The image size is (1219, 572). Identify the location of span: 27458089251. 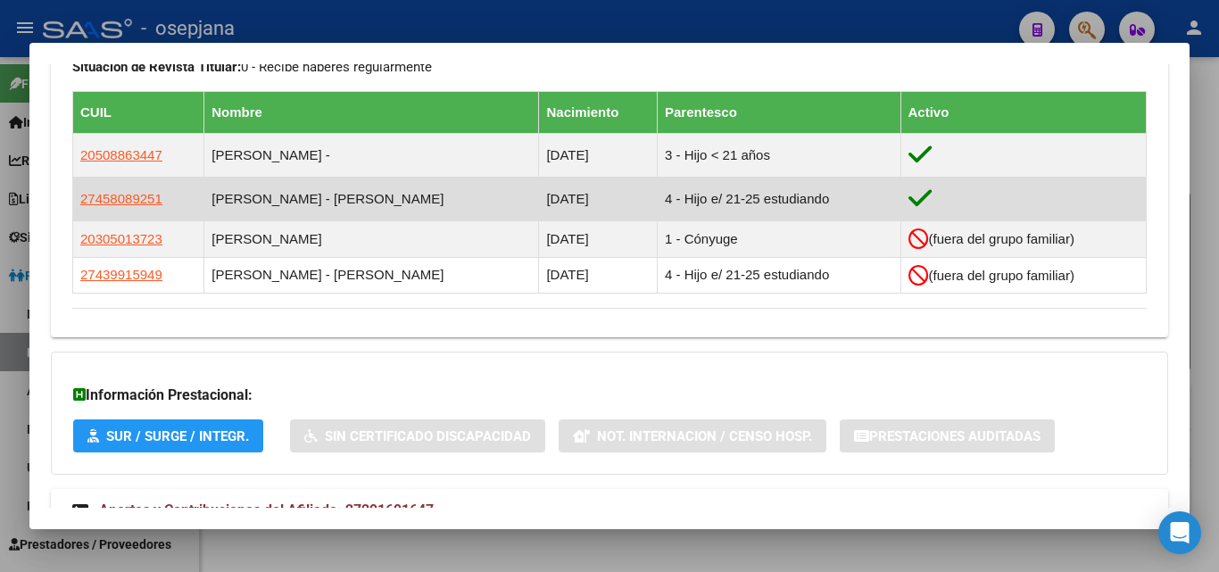
(121, 198).